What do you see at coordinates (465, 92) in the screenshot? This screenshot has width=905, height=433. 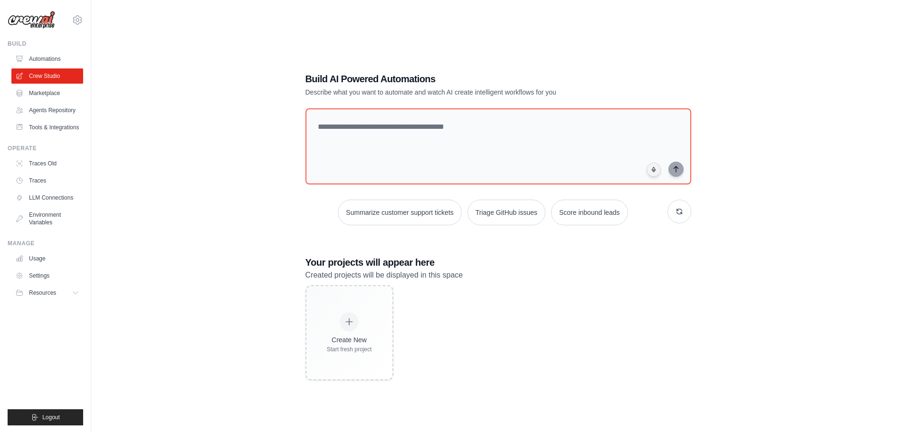 I see `p: Describe what you want to automate and watch AI create intelligent workflows for you` at bounding box center [465, 92].